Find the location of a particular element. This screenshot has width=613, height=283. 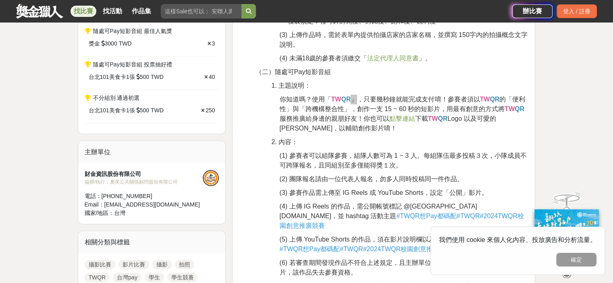

span: 獎金 is located at coordinates (94, 43).